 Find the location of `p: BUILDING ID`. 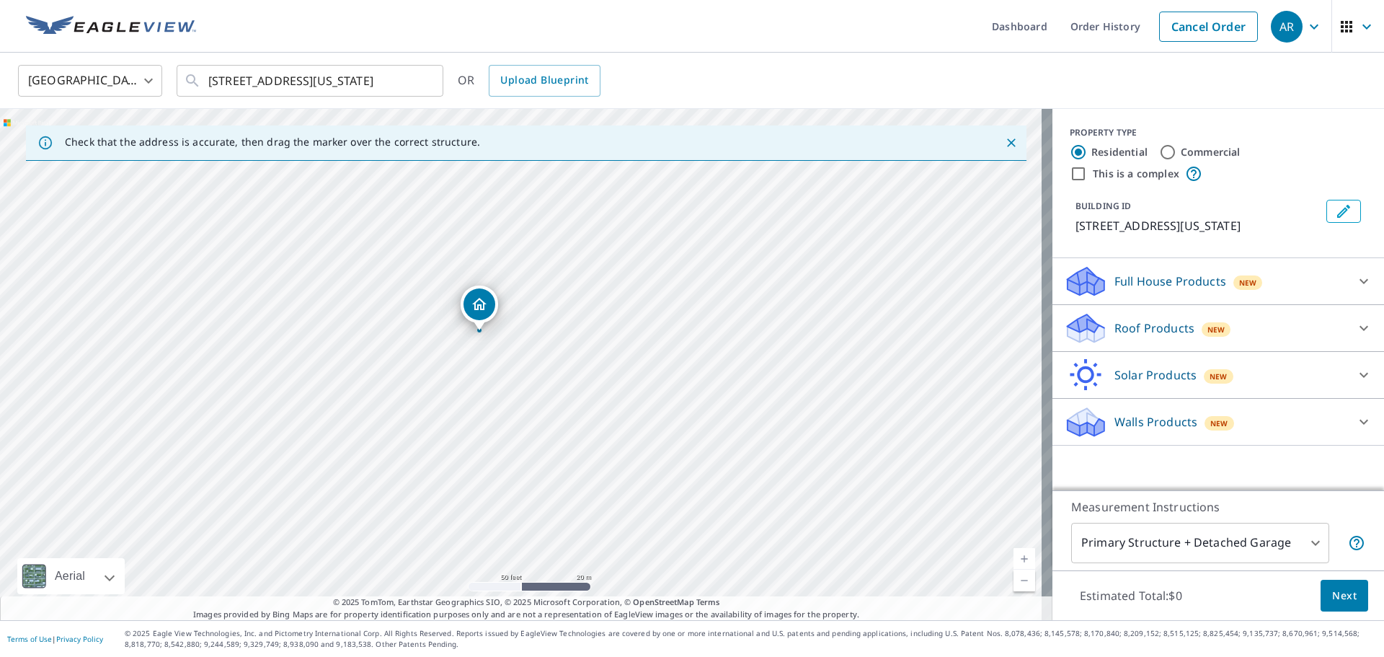

p: BUILDING ID is located at coordinates (1103, 205).